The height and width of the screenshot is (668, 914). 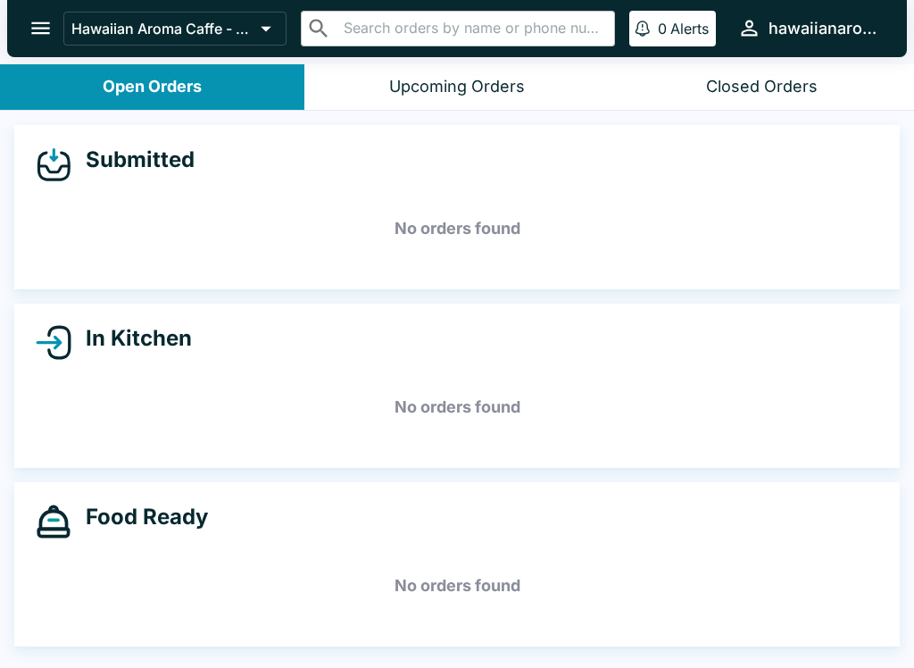 I want to click on button: Hawaiian Aroma Caffe - Waikiki Beachcomber, so click(x=175, y=29).